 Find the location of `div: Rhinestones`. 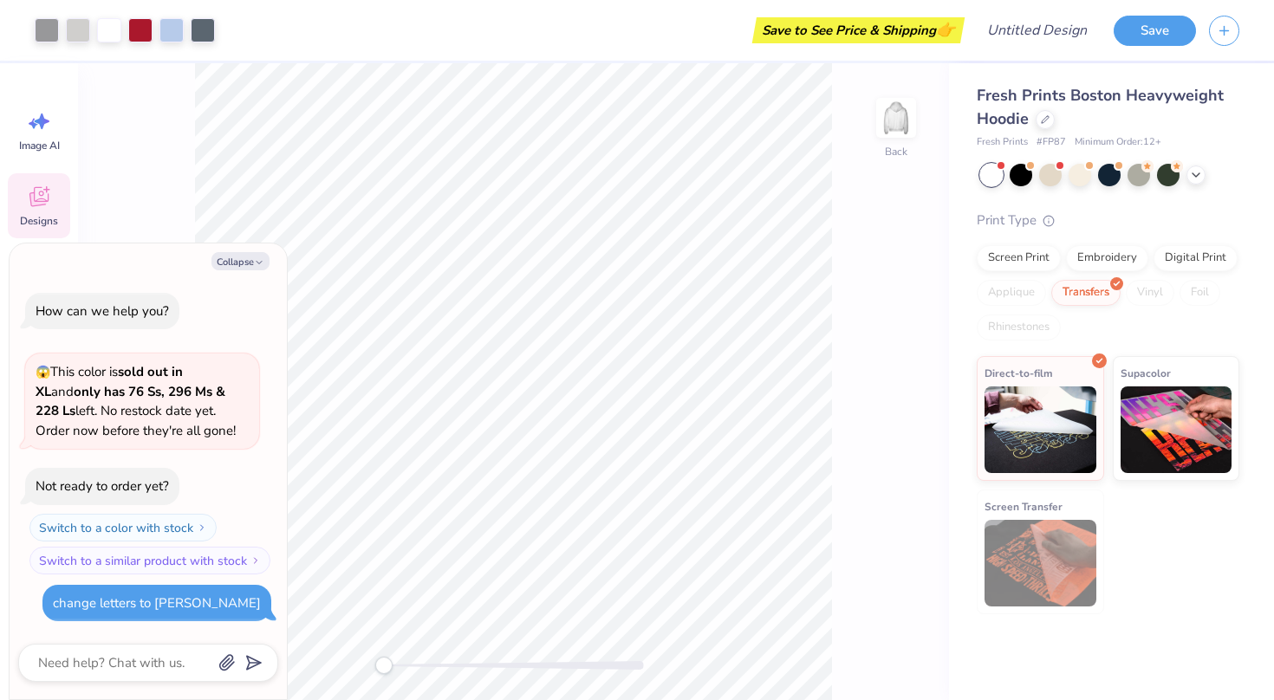

div: Rhinestones is located at coordinates (1018, 328).